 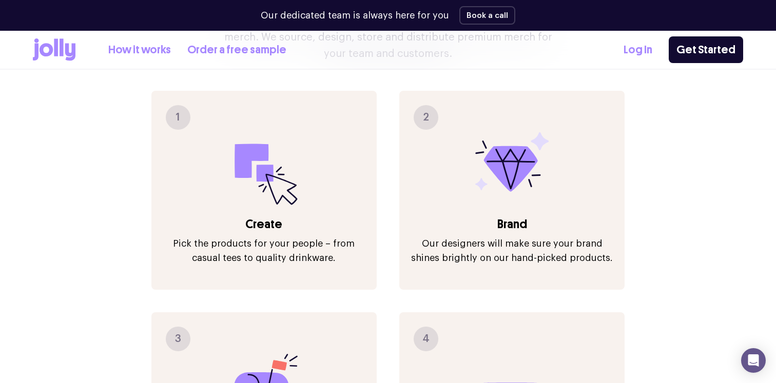 What do you see at coordinates (264, 251) in the screenshot?
I see `p: Pick the products for your people – from casual tees to quality drinkware.` at bounding box center [264, 251].